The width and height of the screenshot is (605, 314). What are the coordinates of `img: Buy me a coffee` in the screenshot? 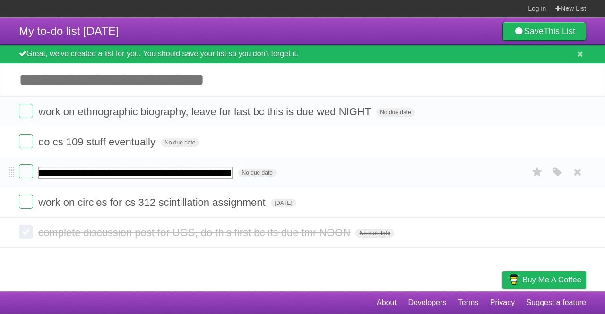 It's located at (513, 280).